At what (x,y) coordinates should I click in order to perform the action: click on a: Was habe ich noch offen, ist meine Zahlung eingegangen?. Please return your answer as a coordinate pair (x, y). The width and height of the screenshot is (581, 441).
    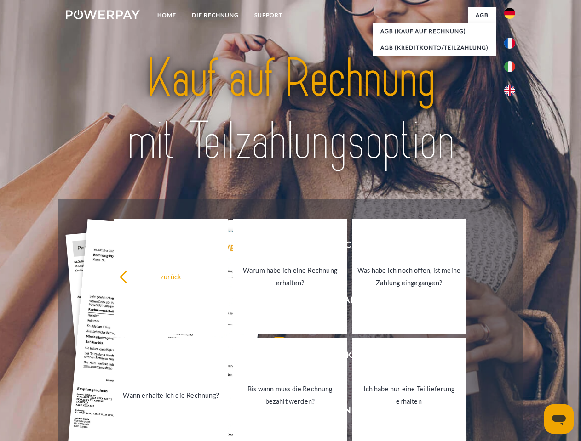
    Looking at the image, I should click on (409, 277).